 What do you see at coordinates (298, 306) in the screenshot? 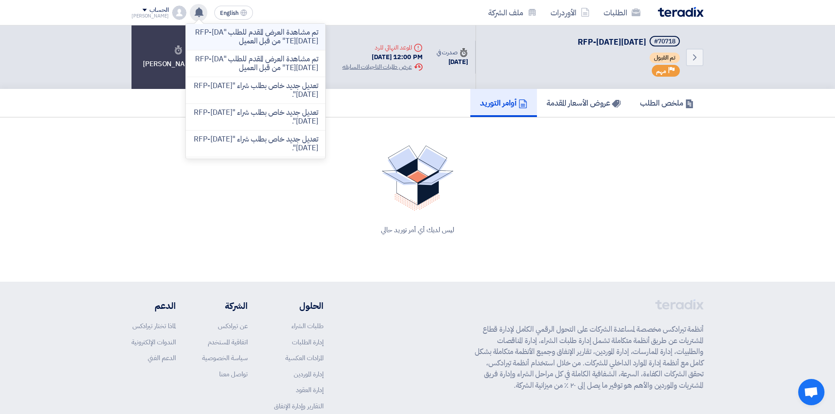
I see `li: الحلول` at bounding box center [298, 306].